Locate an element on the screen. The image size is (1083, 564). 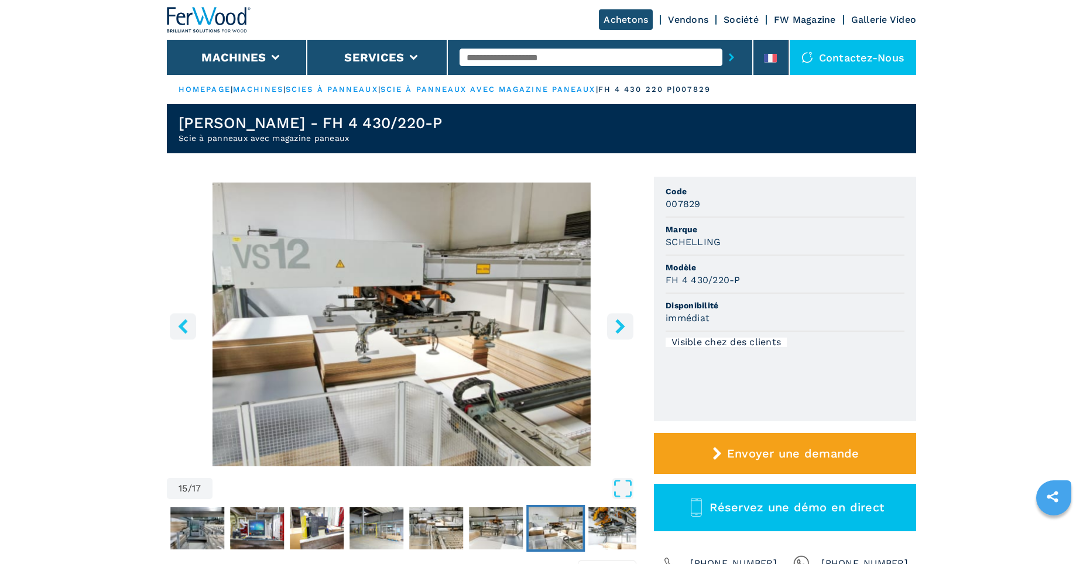
button: Go to Slide 12 is located at coordinates (376, 528).